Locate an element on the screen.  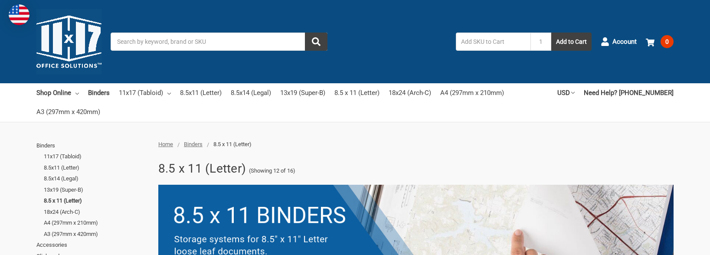
input: Search by keyword, brand or SKU is located at coordinates (219, 42).